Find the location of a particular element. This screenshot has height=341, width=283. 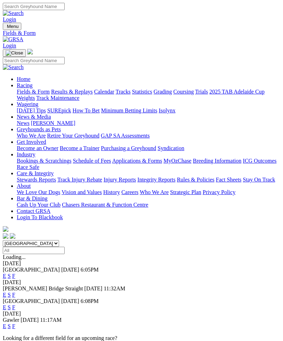

a: Stay On Track is located at coordinates (259, 179).